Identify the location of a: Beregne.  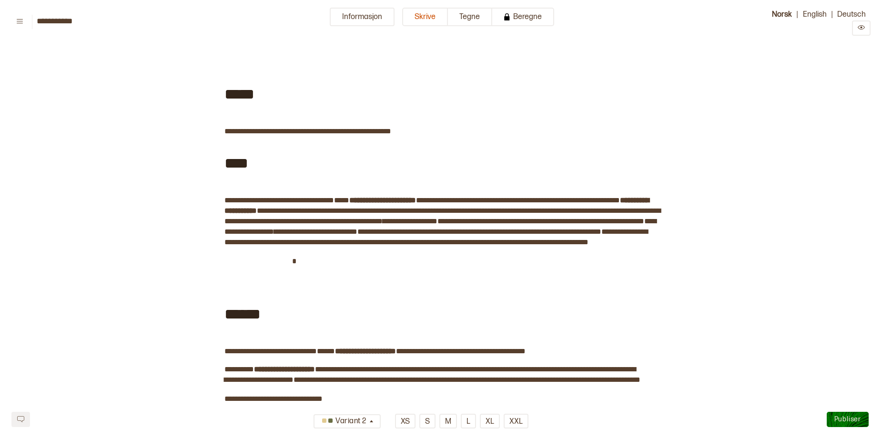
(523, 21).